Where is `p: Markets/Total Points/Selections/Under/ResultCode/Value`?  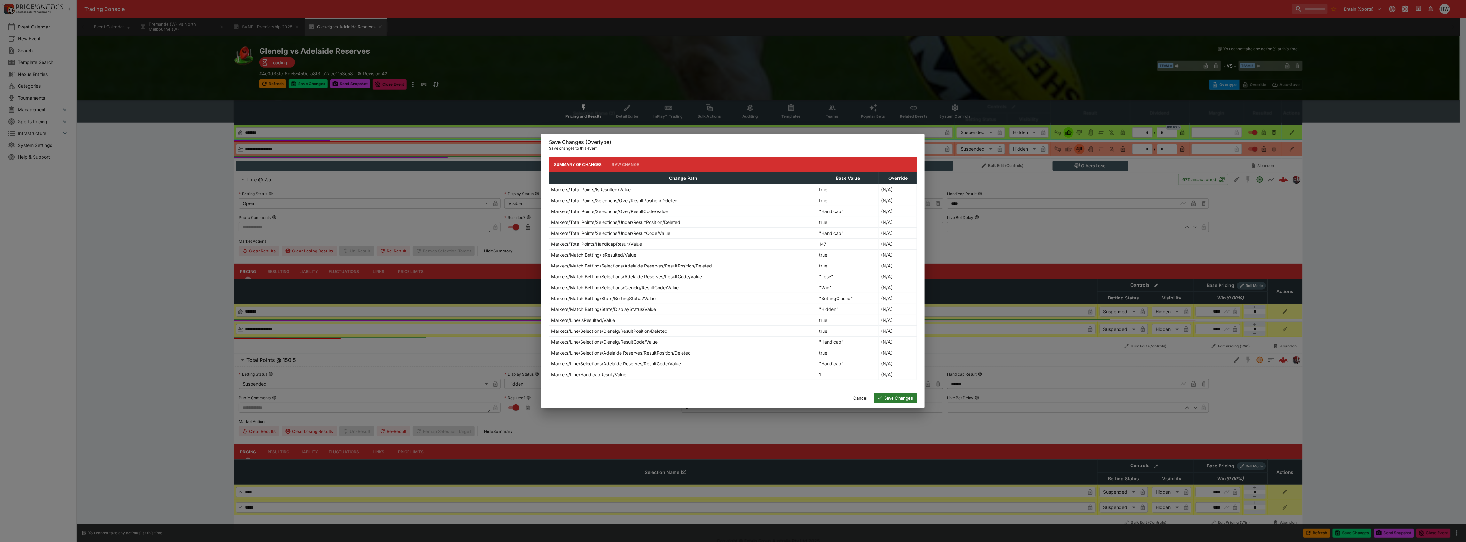 p: Markets/Total Points/Selections/Under/ResultCode/Value is located at coordinates (611, 233).